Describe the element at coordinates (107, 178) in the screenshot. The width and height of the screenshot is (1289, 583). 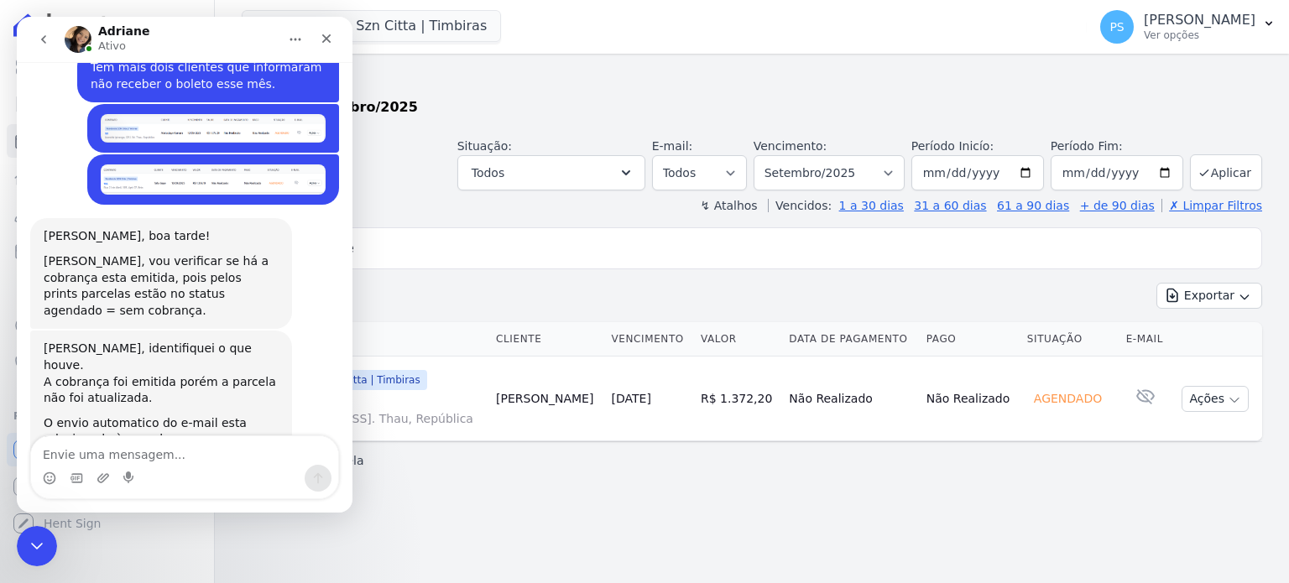
I see `a: Lotes` at that location.